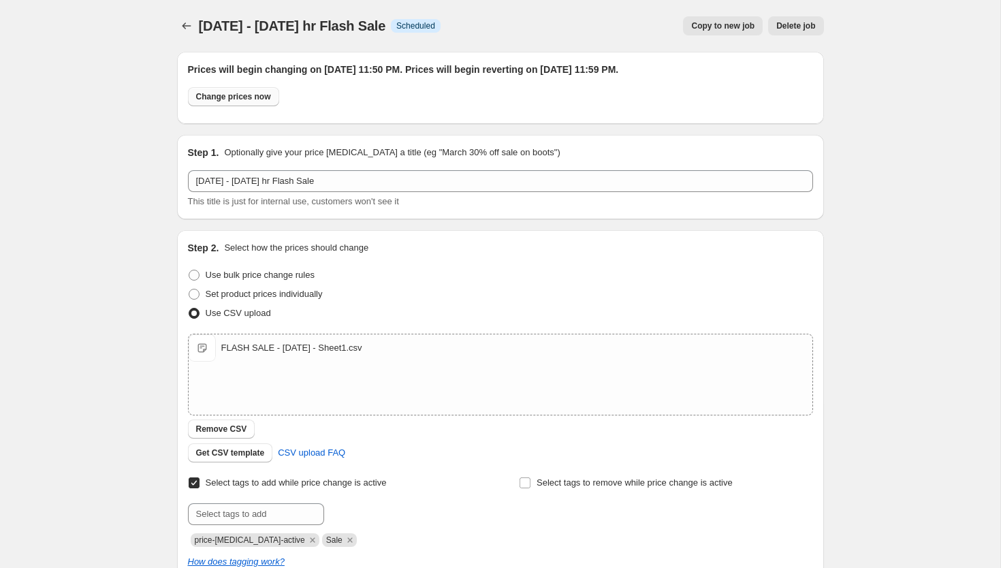  Describe the element at coordinates (230, 453) in the screenshot. I see `span: Get CSV template` at that location.